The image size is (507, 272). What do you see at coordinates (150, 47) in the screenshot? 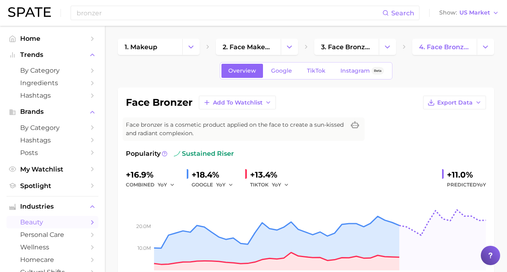
I see `a: 1. makeup` at bounding box center [150, 47].